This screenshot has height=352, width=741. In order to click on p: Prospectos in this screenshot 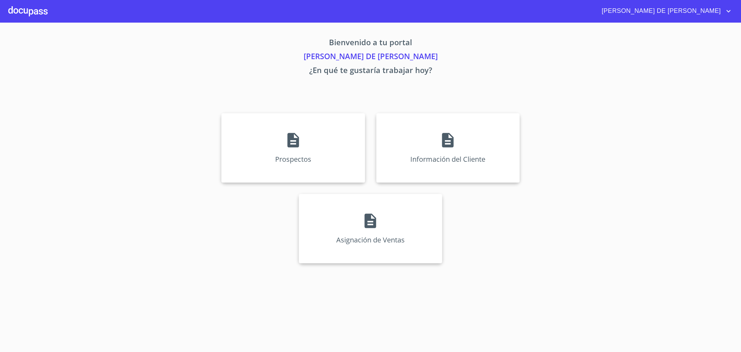, I will do `click(293, 159)`.